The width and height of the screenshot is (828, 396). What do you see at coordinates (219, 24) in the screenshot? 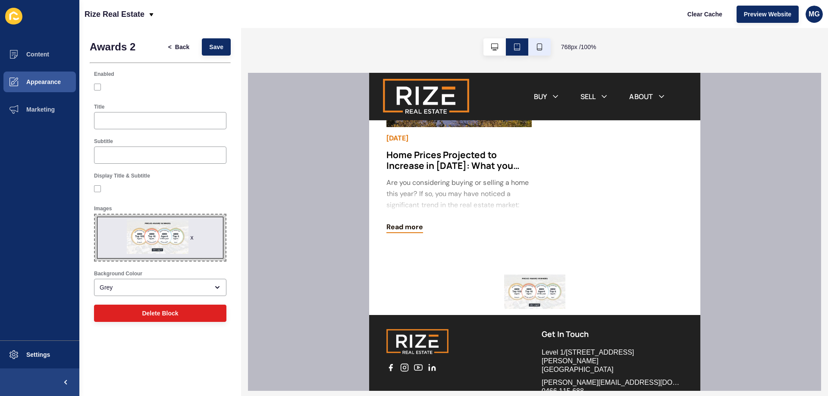
I see `a: SELL` at bounding box center [219, 24].